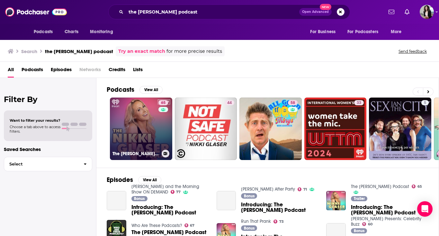 Image resolution: width=439 pixels, height=236 pixels. Describe the element at coordinates (368, 224) in the screenshot. I see `a: 60` at that location.